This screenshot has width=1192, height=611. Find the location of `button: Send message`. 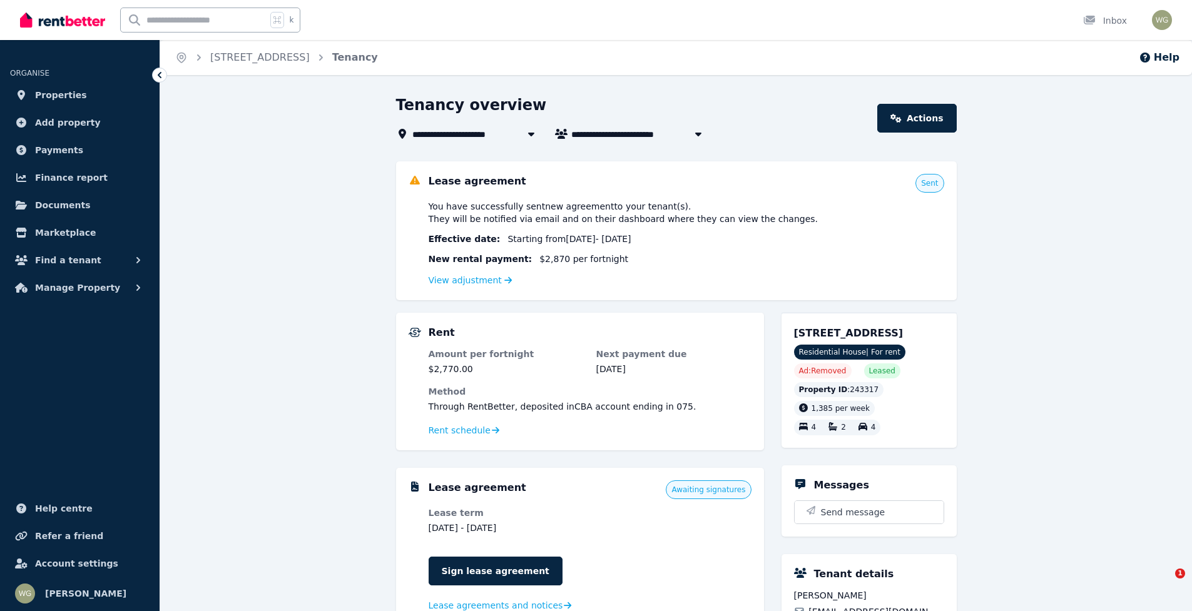

button: Send message is located at coordinates (869, 512).